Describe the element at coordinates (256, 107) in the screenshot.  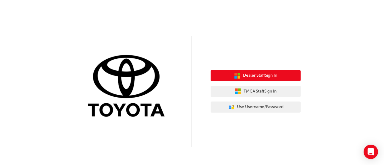
I see `button: Use Username/Password` at that location.